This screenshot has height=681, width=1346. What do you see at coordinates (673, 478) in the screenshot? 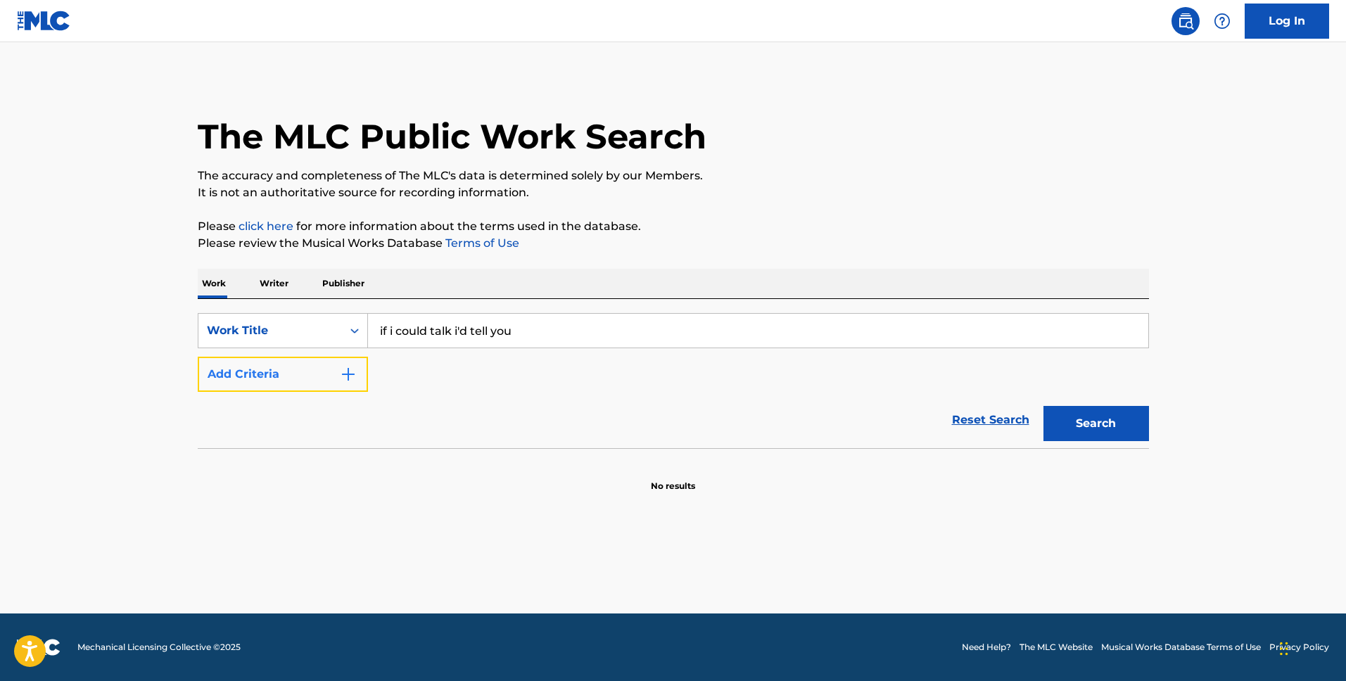
I see `p: No results` at bounding box center [673, 478].